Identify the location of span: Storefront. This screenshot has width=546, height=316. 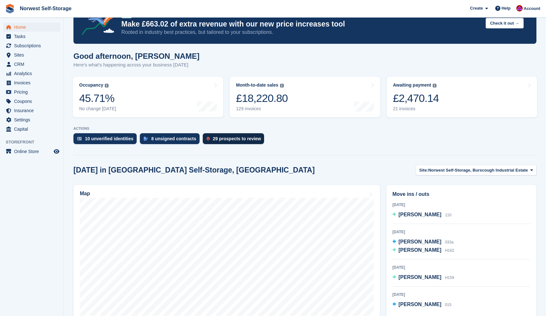
(35, 142).